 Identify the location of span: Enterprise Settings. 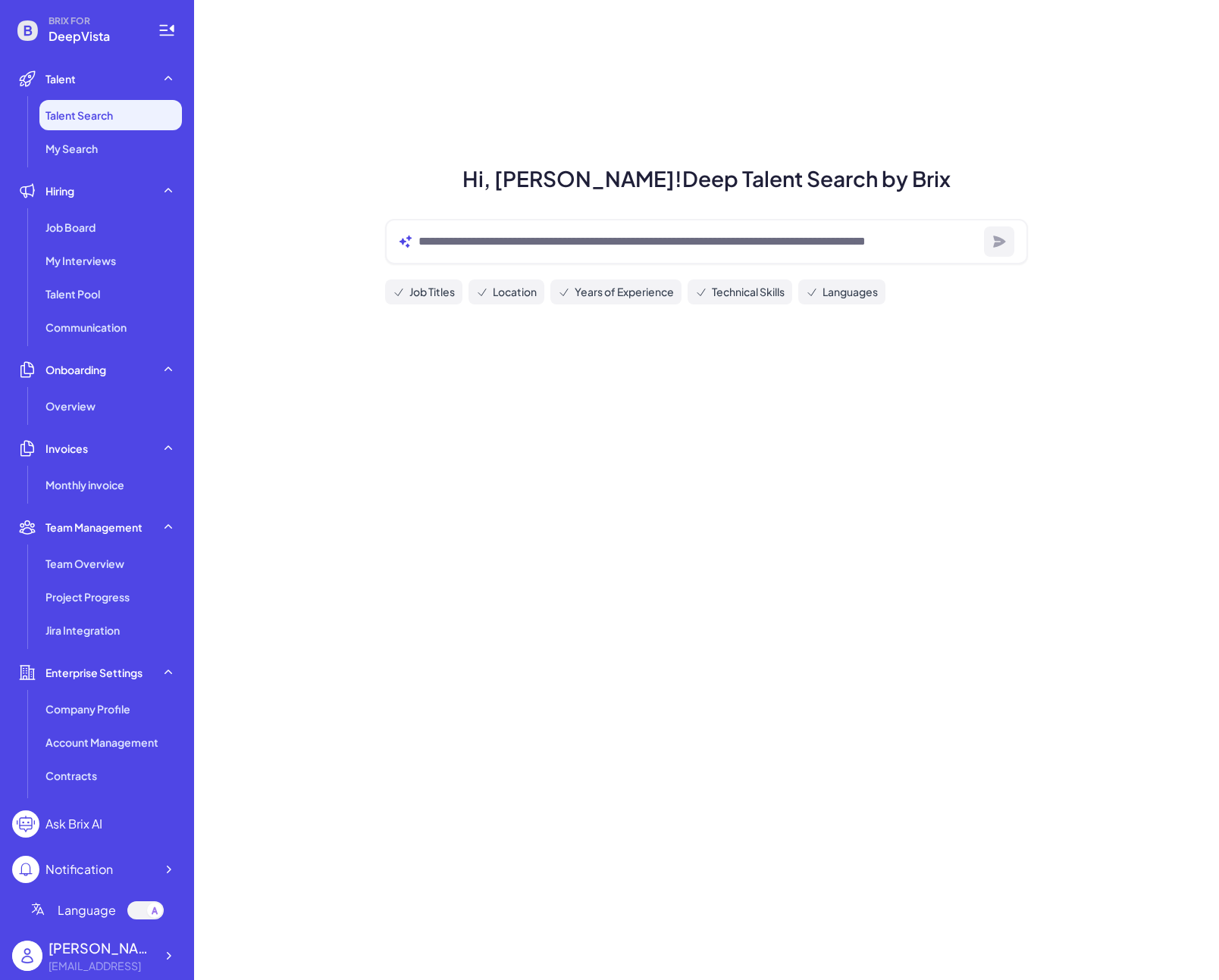
(94, 673).